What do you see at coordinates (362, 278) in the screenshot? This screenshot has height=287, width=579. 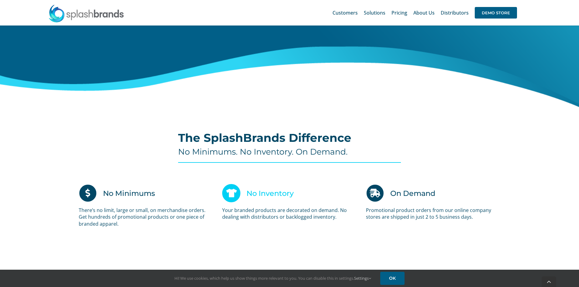 I see `a: Settings` at bounding box center [362, 278].